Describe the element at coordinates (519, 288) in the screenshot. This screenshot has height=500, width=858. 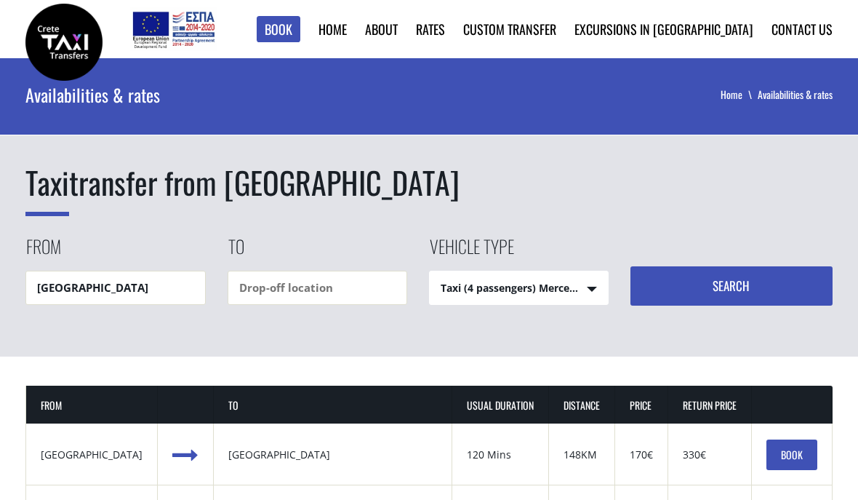
I see `span: Taxi (4 passengers) Mercedes E Class` at that location.